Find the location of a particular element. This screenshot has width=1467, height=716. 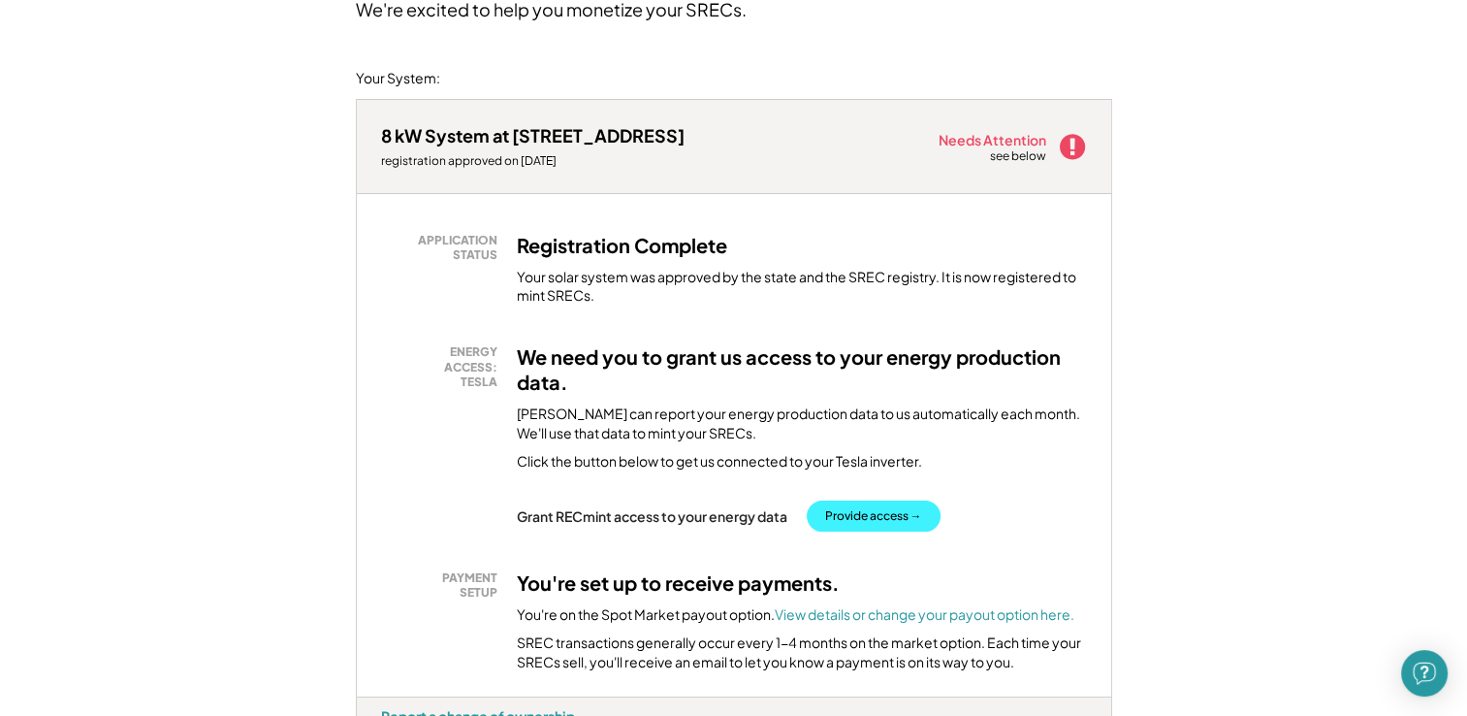

div: APPLICATION STATUS is located at coordinates (444, 247).